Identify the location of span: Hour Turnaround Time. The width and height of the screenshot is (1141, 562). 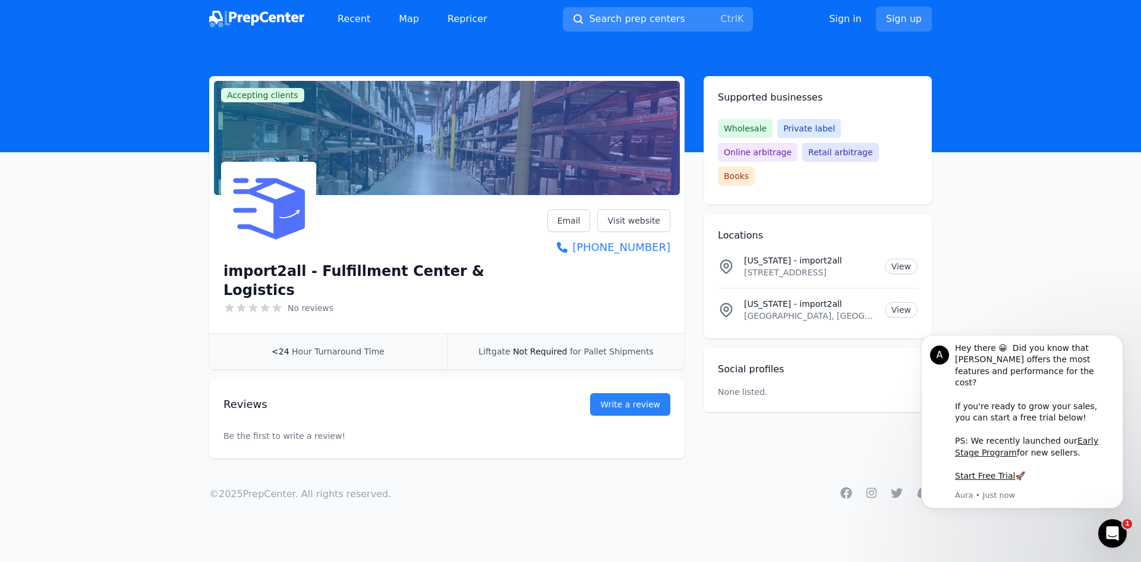
(338, 351).